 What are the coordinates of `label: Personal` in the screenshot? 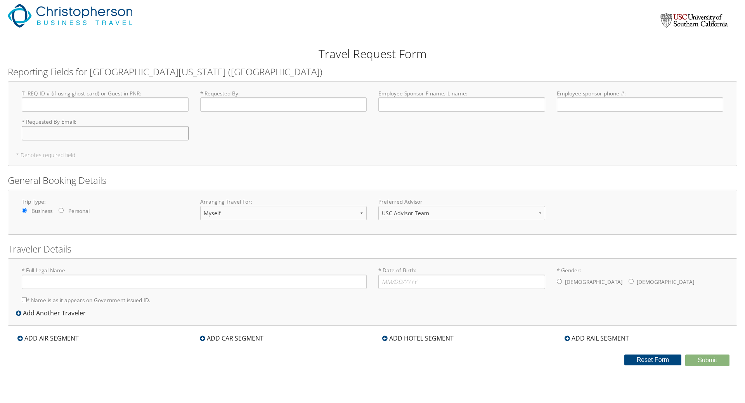 It's located at (79, 211).